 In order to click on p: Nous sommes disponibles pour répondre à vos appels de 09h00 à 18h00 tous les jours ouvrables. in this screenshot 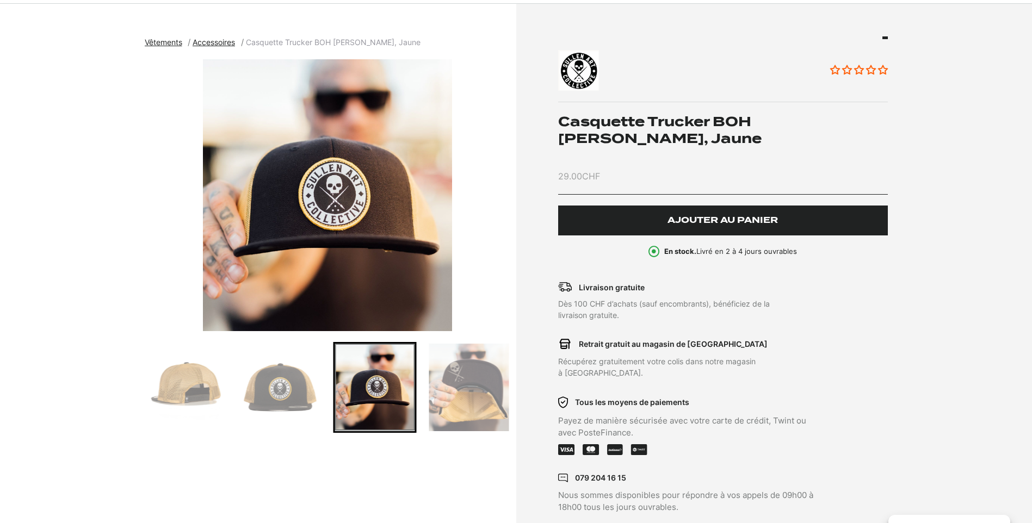, I will do `click(690, 501)`.